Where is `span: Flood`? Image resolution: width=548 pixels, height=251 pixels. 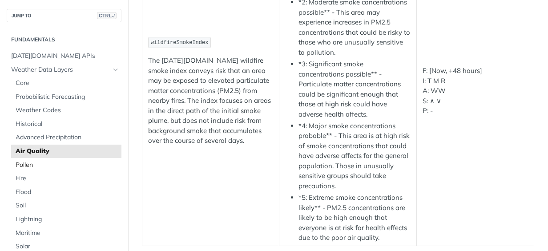 span: Flood is located at coordinates (67, 192).